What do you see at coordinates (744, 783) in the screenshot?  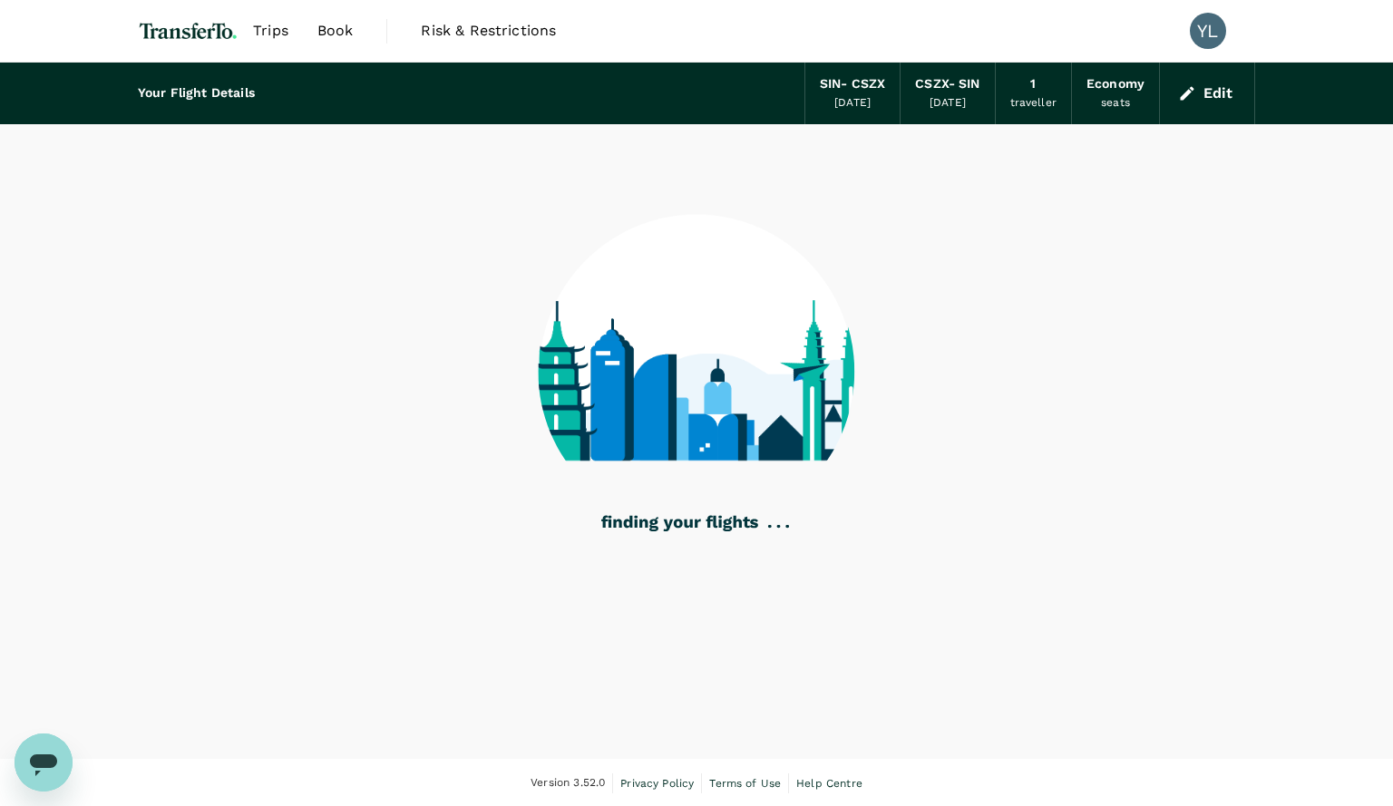 I see `a: Terms of Use` at bounding box center [744, 783].